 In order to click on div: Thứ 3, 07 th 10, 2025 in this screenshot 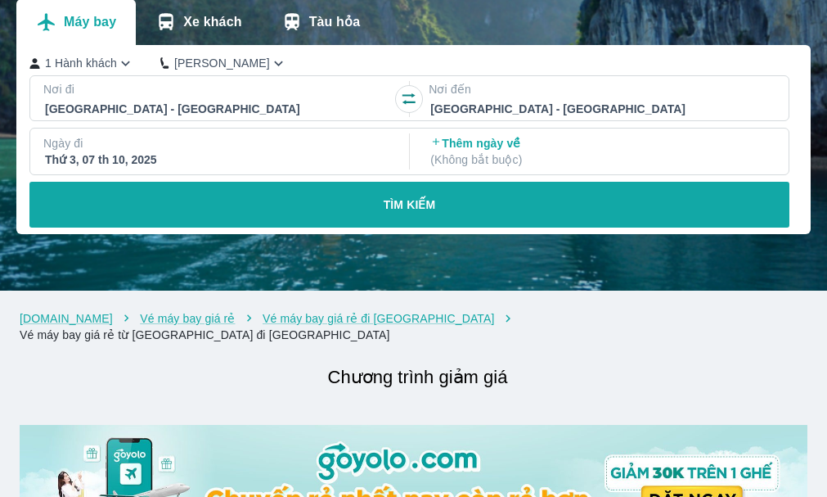, I will do `click(217, 160)`.